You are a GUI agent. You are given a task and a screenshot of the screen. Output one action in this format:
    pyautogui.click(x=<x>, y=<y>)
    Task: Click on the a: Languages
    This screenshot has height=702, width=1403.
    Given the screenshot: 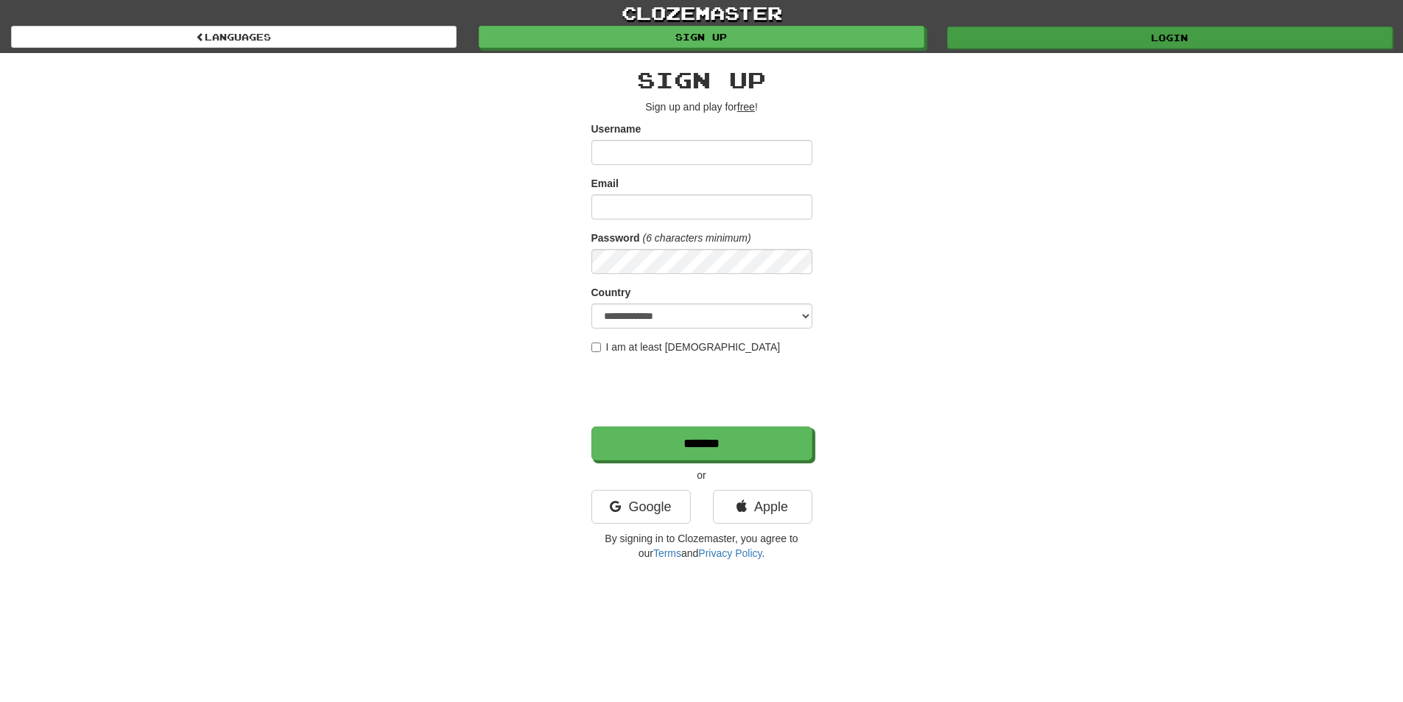 What is the action you would take?
    pyautogui.click(x=234, y=37)
    